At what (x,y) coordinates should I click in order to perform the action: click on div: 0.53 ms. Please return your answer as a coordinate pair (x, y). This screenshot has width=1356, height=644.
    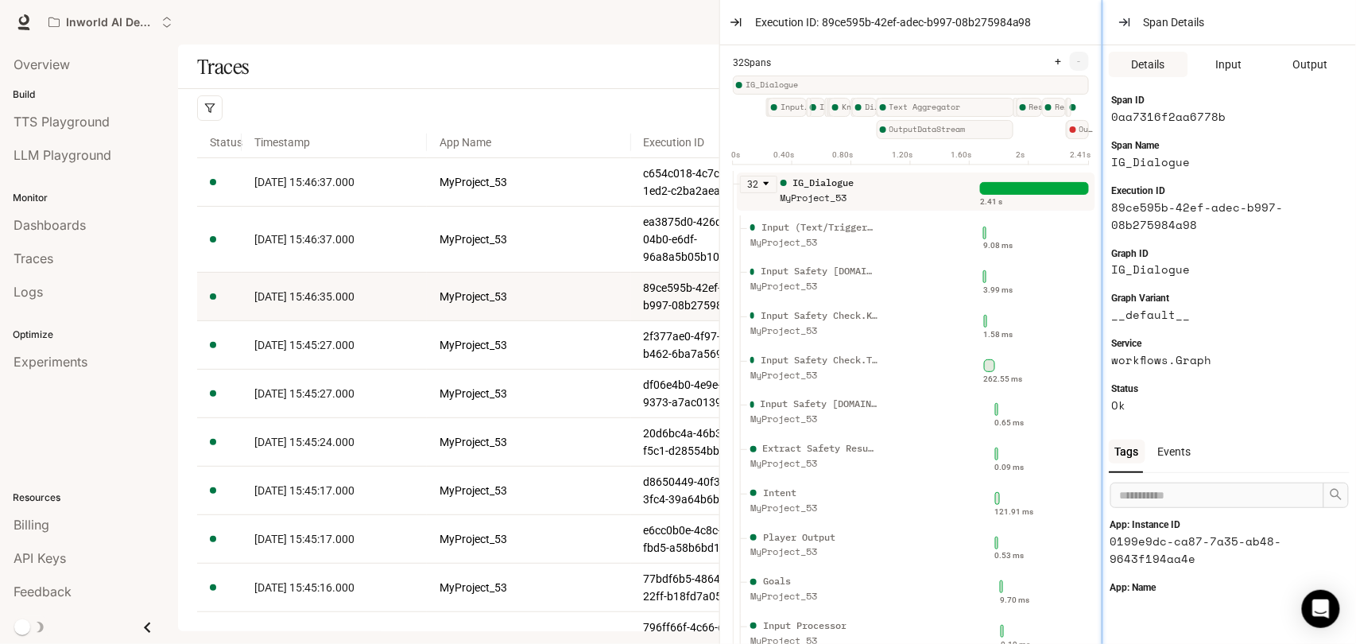
    Looking at the image, I should click on (1009, 555).